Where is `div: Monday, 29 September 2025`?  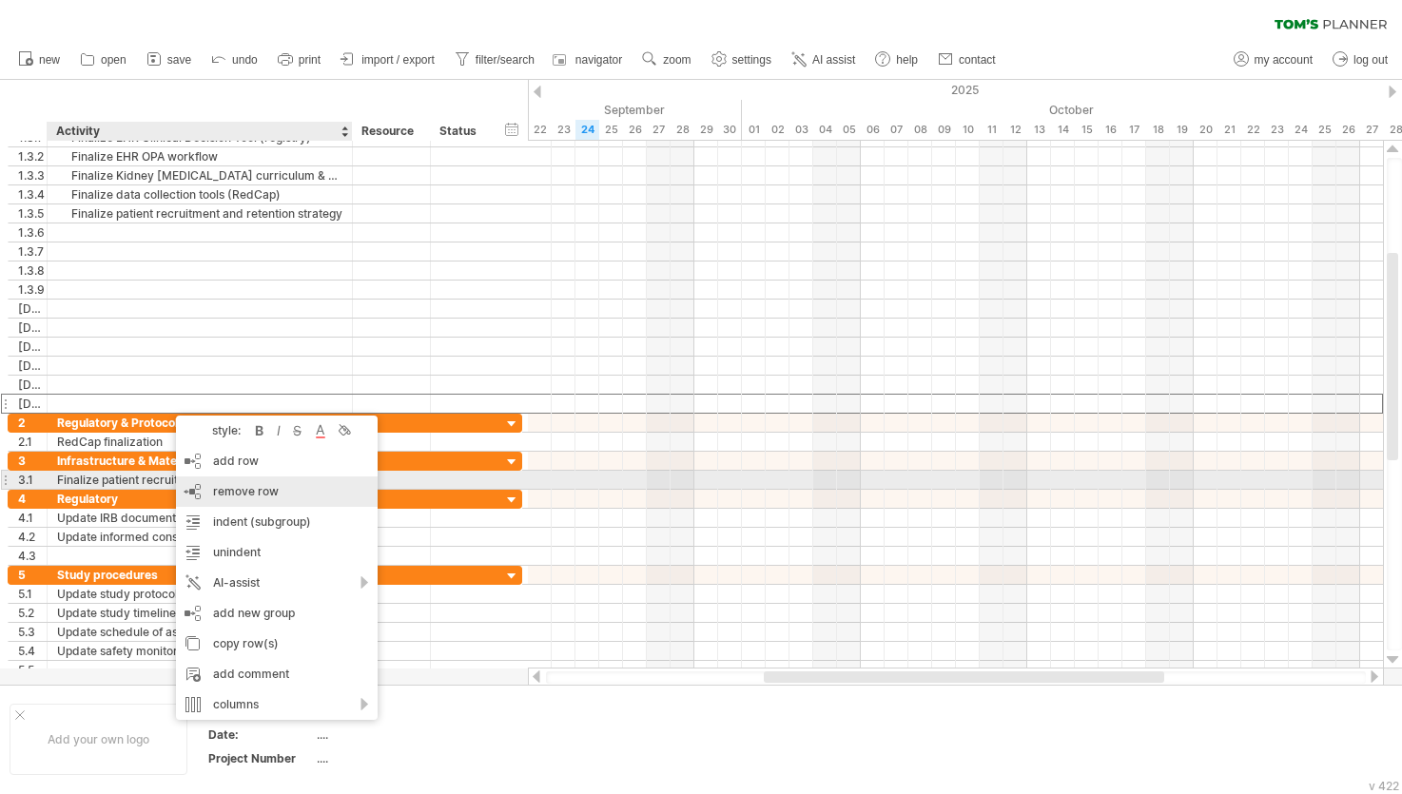 div: Monday, 29 September 2025 is located at coordinates (706, 129).